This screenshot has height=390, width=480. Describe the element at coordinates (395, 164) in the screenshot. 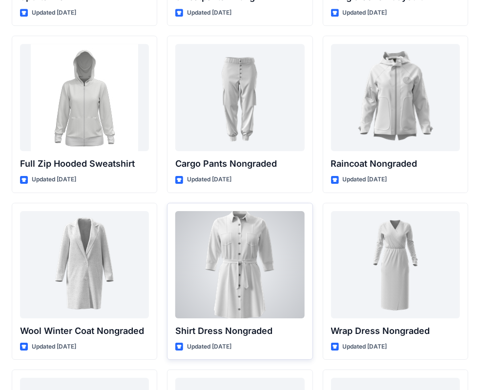

I see `p: Raincoat Nongraded` at that location.